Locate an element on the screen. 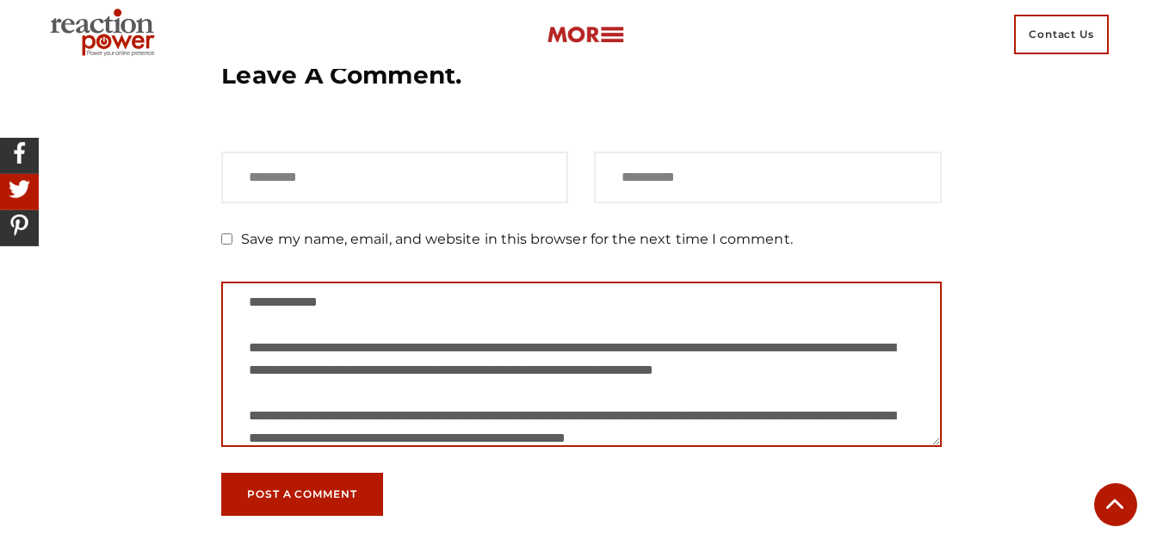 The width and height of the screenshot is (1163, 552). button: Post a Comment is located at coordinates (302, 494).